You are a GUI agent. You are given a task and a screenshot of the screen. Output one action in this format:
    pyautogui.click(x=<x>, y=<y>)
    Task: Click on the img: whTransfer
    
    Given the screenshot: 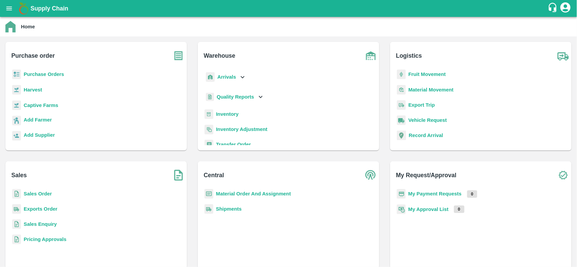 What is the action you would take?
    pyautogui.click(x=209, y=145)
    